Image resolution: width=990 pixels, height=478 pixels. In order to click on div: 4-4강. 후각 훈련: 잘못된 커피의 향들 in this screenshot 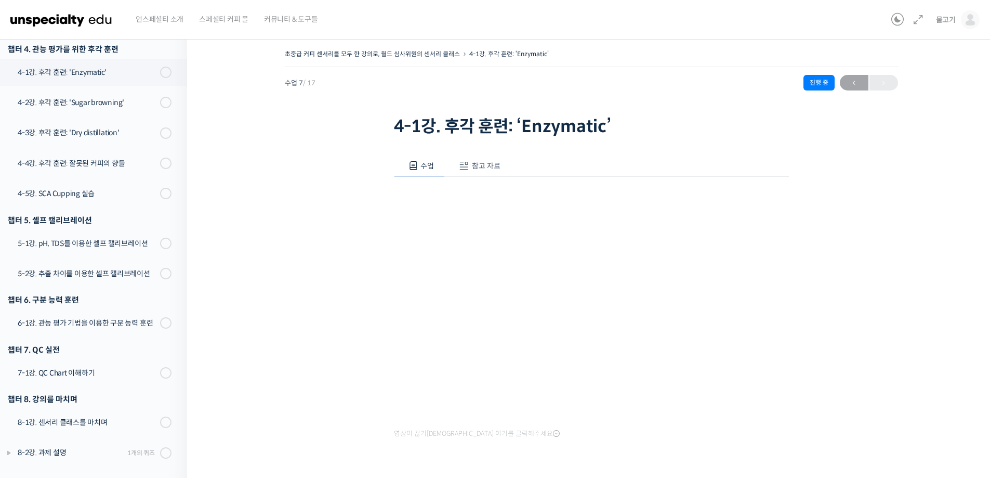, I will do `click(87, 163)`.